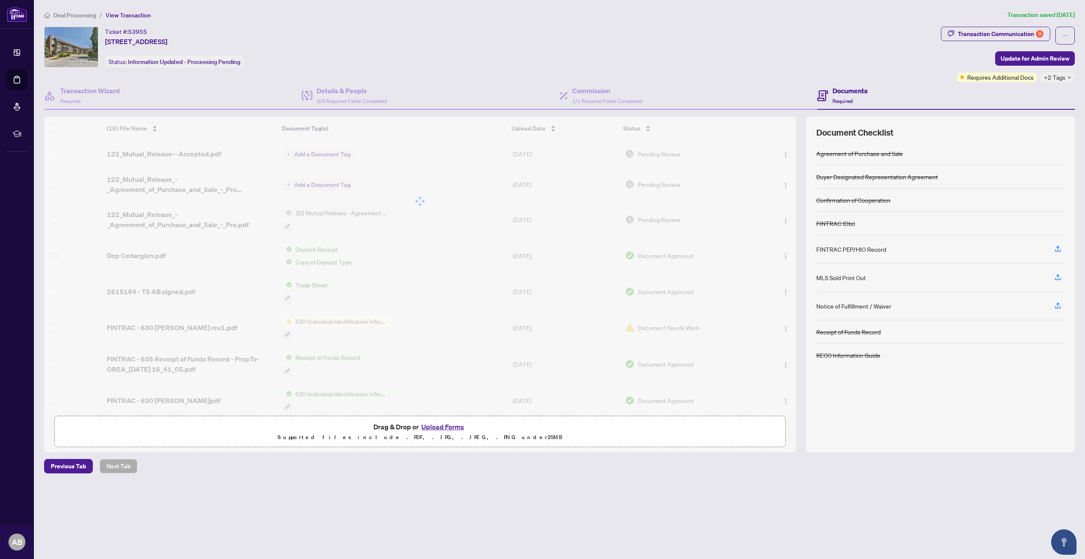 The width and height of the screenshot is (1085, 559). I want to click on button: Open asap, so click(1064, 542).